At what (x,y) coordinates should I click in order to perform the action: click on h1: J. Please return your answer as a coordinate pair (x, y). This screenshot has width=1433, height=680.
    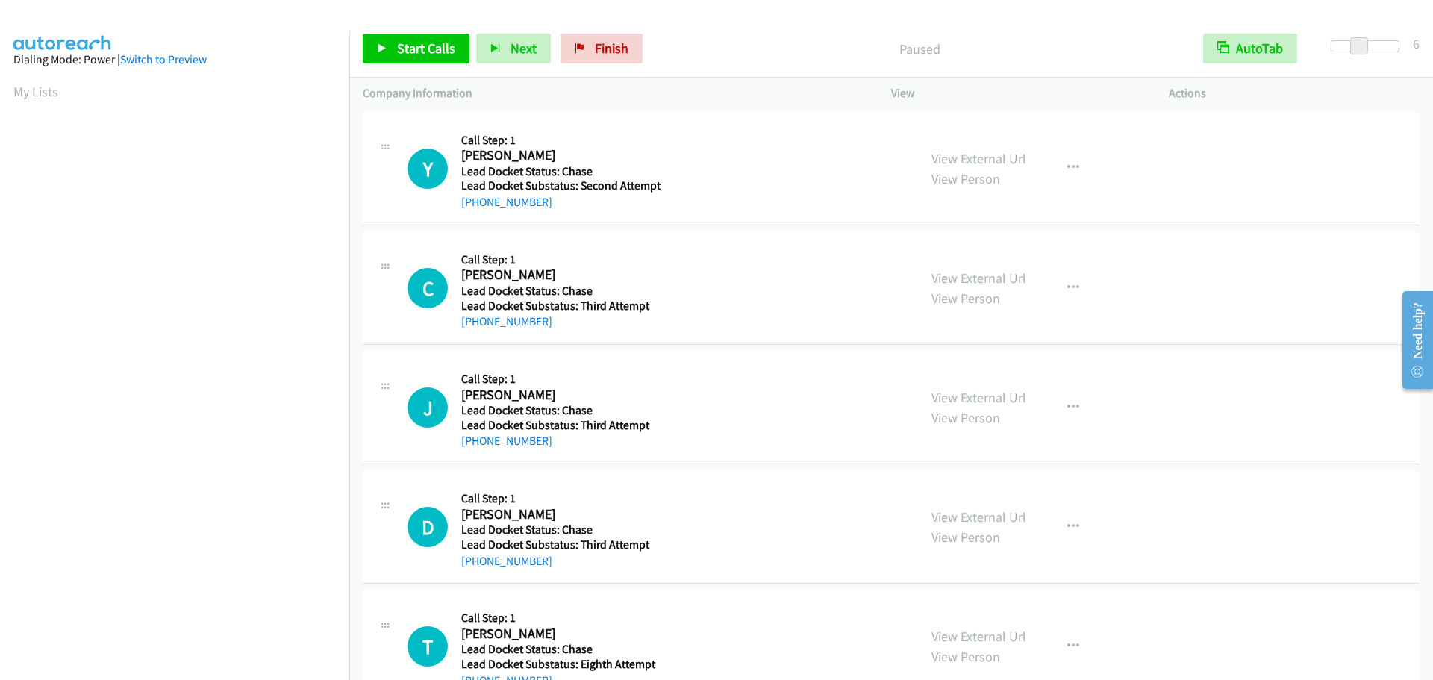
    Looking at the image, I should click on (428, 408).